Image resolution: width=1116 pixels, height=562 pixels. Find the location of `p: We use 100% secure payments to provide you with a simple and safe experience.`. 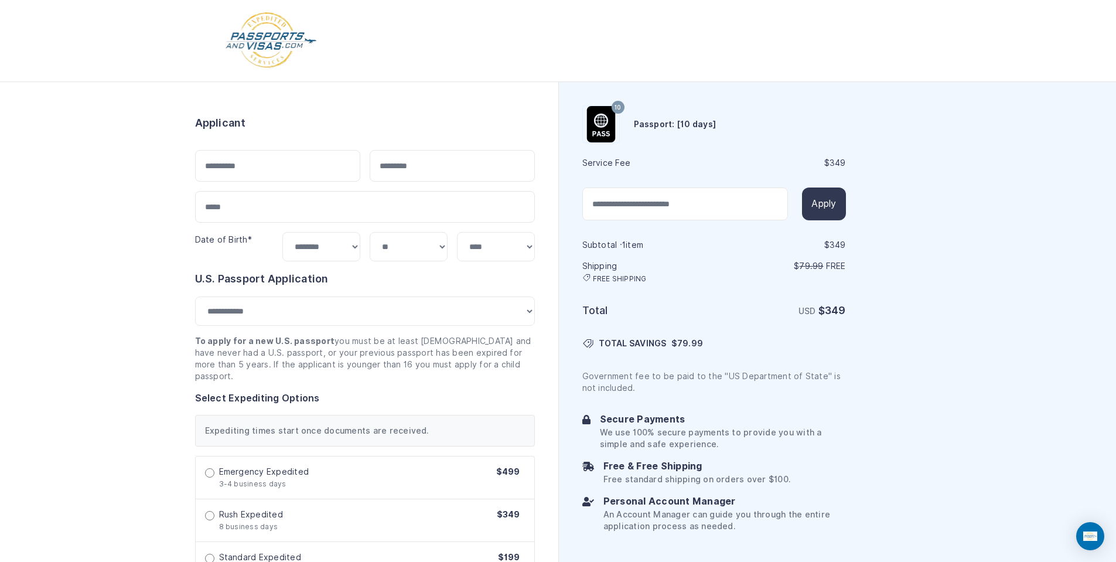

p: We use 100% secure payments to provide you with a simple and safe experience. is located at coordinates (723, 438).